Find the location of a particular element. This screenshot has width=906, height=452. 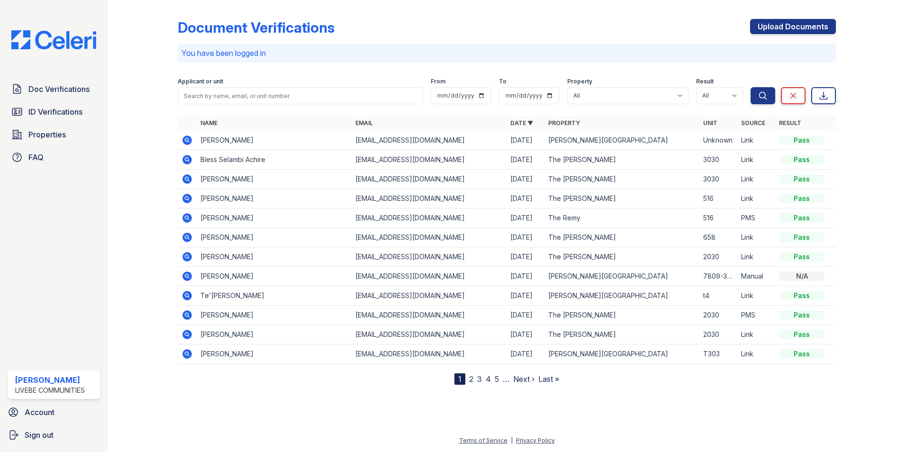

td: 7809-303 is located at coordinates (718, 276).